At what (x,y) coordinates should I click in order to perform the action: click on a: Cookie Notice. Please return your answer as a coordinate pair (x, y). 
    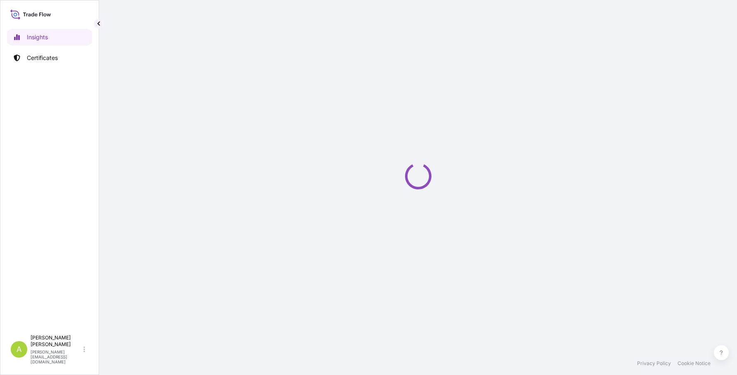
    Looking at the image, I should click on (695, 363).